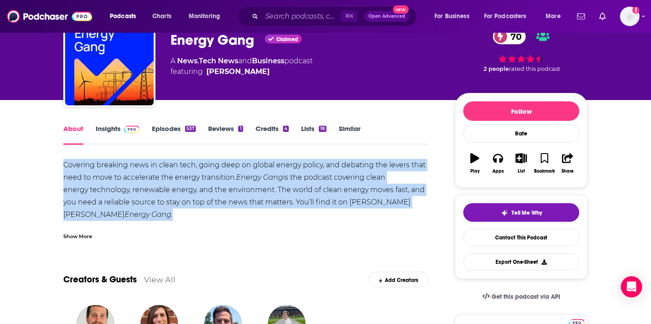 The height and width of the screenshot is (324, 651). What do you see at coordinates (514, 36) in the screenshot?
I see `span: 70` at bounding box center [514, 36].